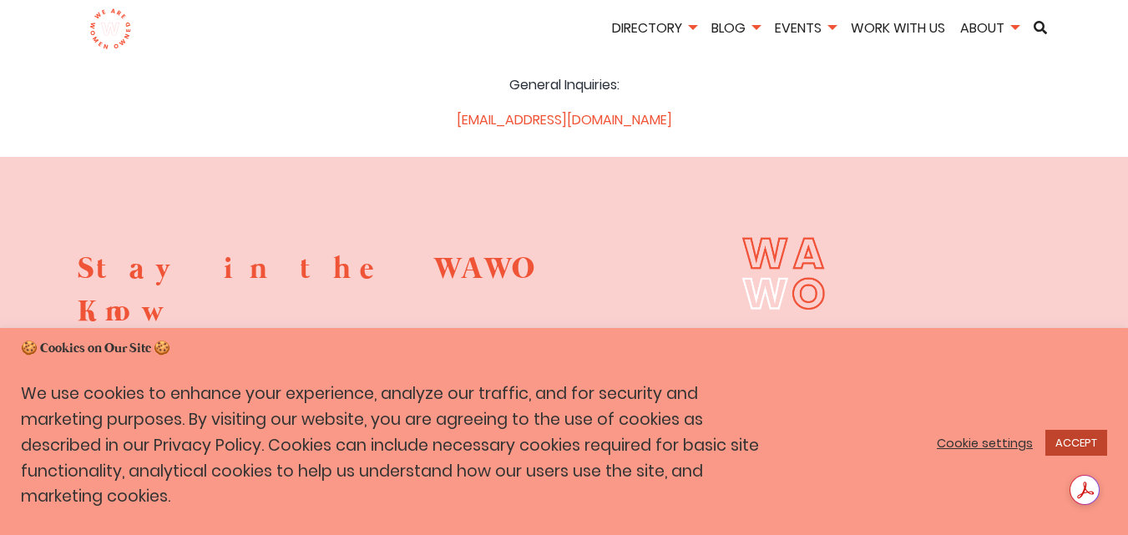  I want to click on li: Directory, so click(654, 29).